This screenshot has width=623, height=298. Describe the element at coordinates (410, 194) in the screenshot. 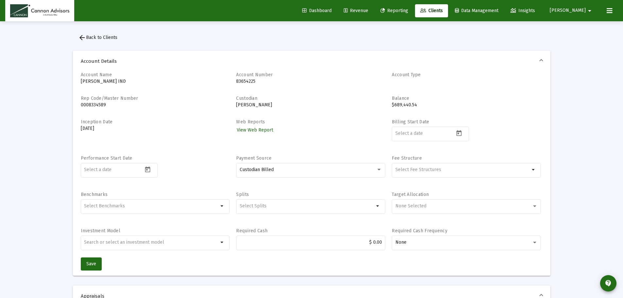

I see `label: Target Allocation` at that location.